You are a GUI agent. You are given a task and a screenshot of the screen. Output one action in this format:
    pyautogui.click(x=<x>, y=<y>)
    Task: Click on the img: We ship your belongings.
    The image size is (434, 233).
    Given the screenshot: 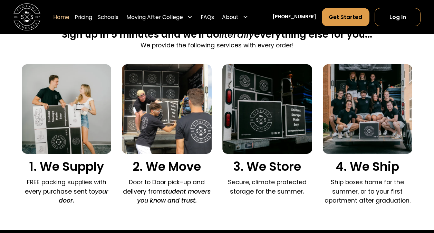 What is the action you would take?
    pyautogui.click(x=367, y=109)
    